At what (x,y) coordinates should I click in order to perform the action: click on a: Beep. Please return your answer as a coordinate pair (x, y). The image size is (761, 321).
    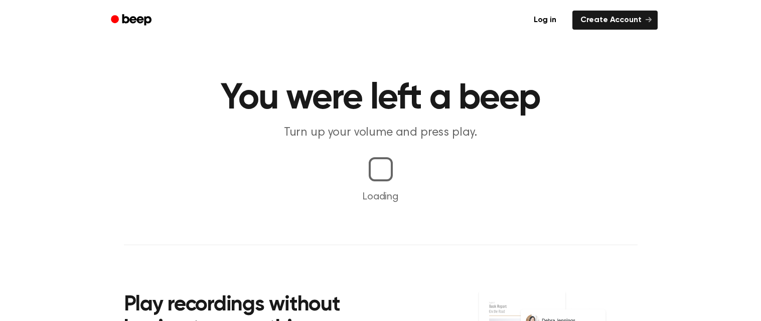
    Looking at the image, I should click on (132, 20).